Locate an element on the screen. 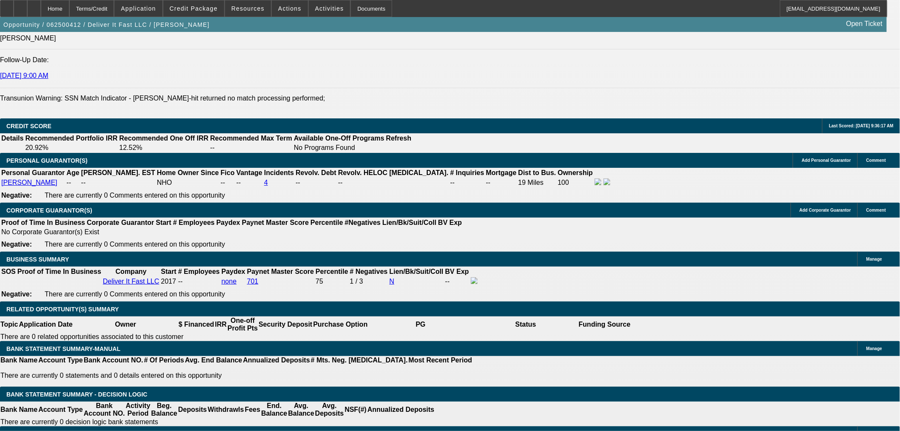 The image size is (900, 431). th: SOS is located at coordinates (9, 271).